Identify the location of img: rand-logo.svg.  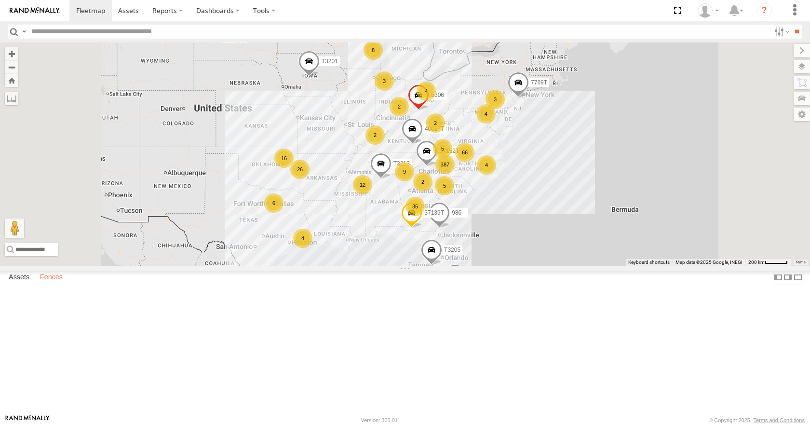
(35, 11).